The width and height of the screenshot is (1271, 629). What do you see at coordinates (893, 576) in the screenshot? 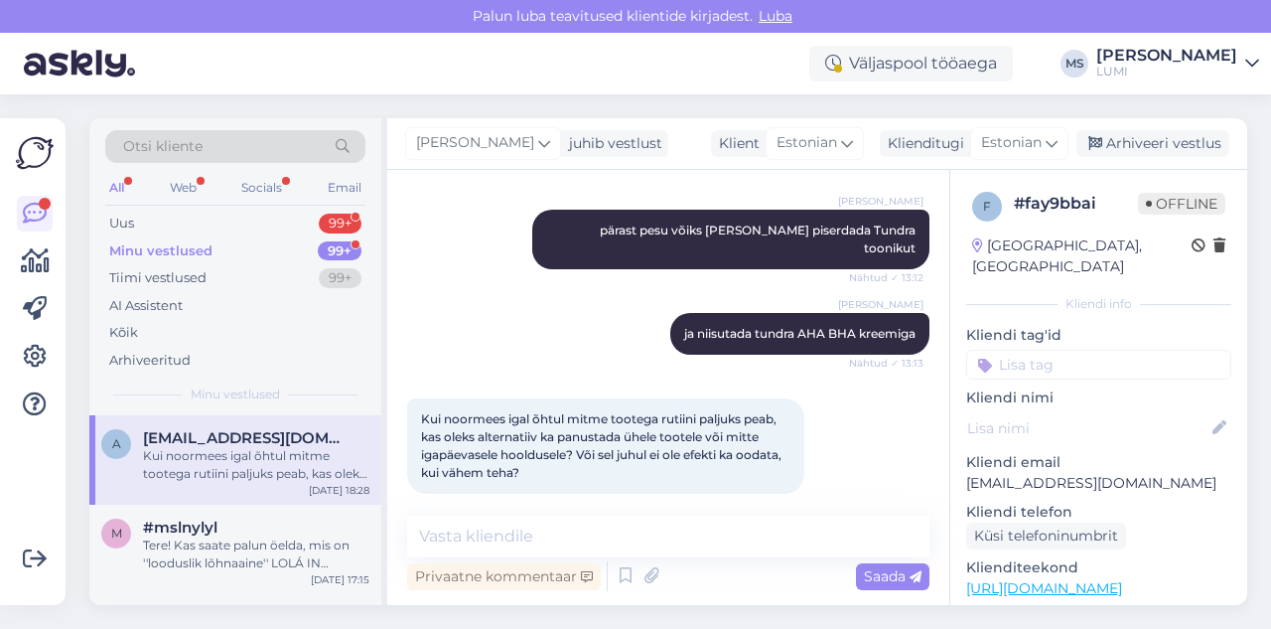
I see `span: Saada` at bounding box center [893, 576].